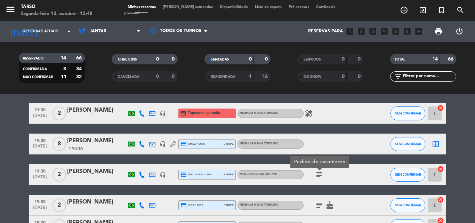 This screenshot has height=223, width=475. What do you see at coordinates (192, 205) in the screenshot?
I see `span: visa * 8275` at bounding box center [192, 205].